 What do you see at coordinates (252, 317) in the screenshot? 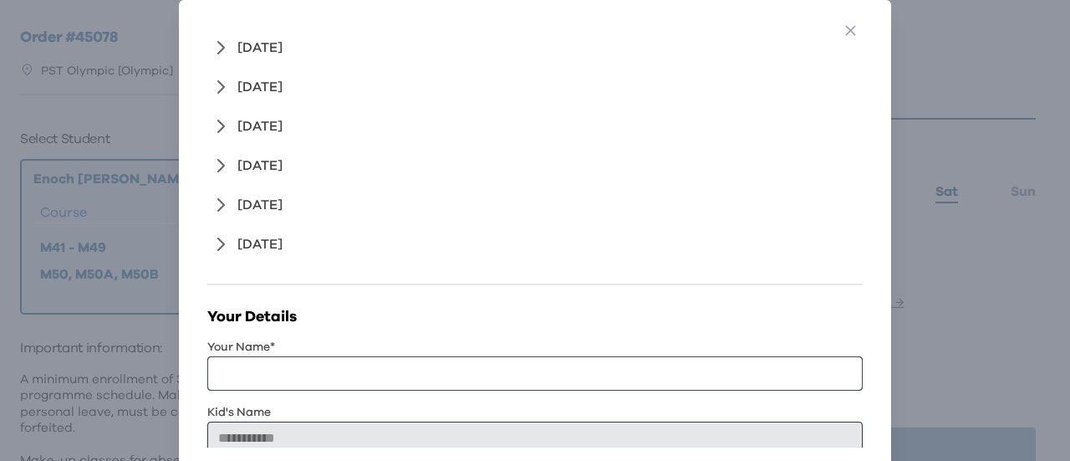
I see `h4: Your Details` at bounding box center [252, 317].